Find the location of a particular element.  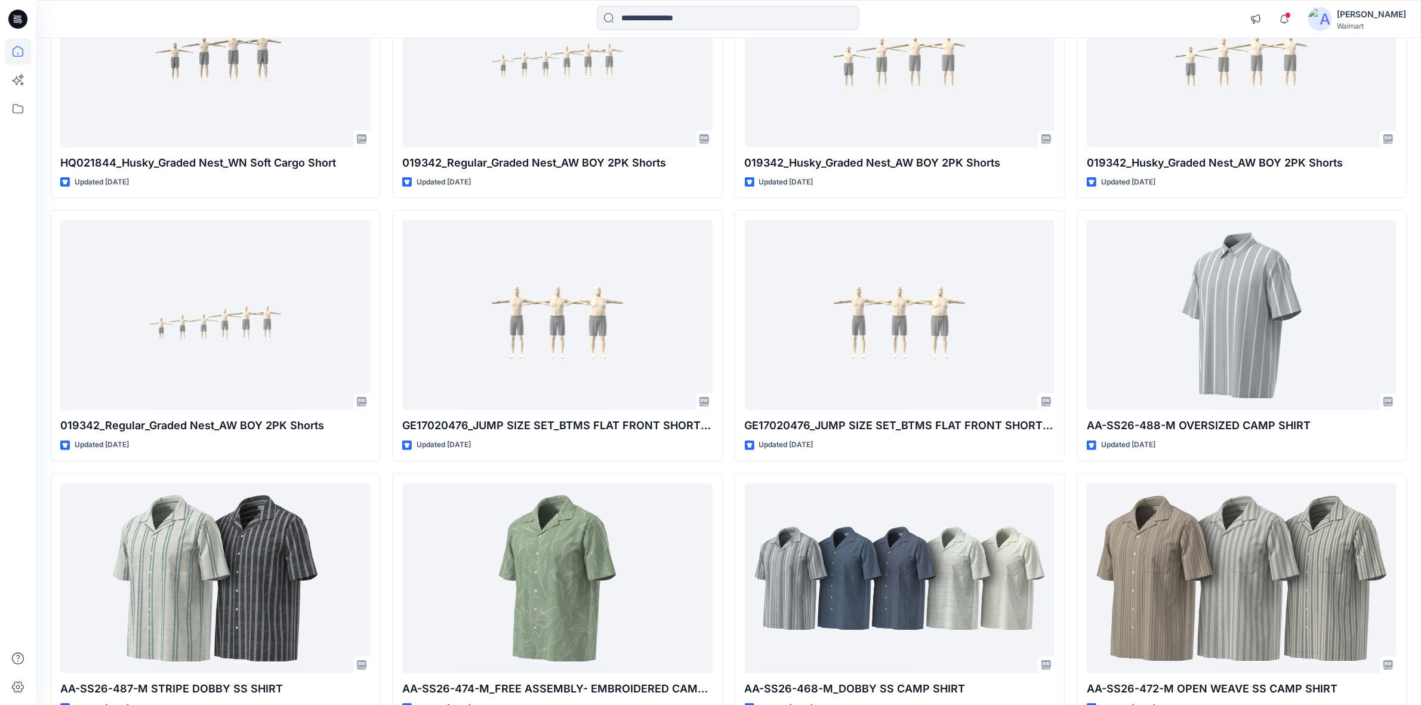

a: AA-SS26-487-M STRIPE DOBBY SS SHIRT is located at coordinates (215, 578).